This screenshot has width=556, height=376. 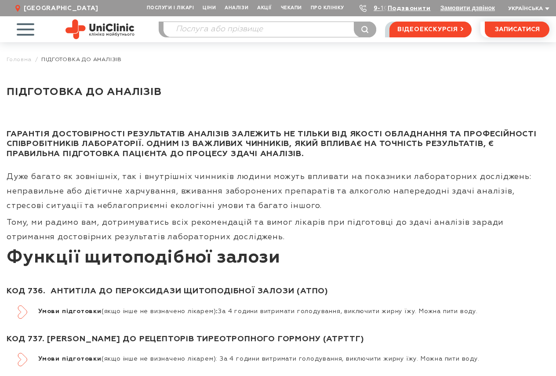 What do you see at coordinates (269, 191) in the screenshot?
I see `span: Дуже багато як зовнішніх, так і внутрішніх чинників людини можуть впливати на показники лаборатор...` at bounding box center [269, 191].